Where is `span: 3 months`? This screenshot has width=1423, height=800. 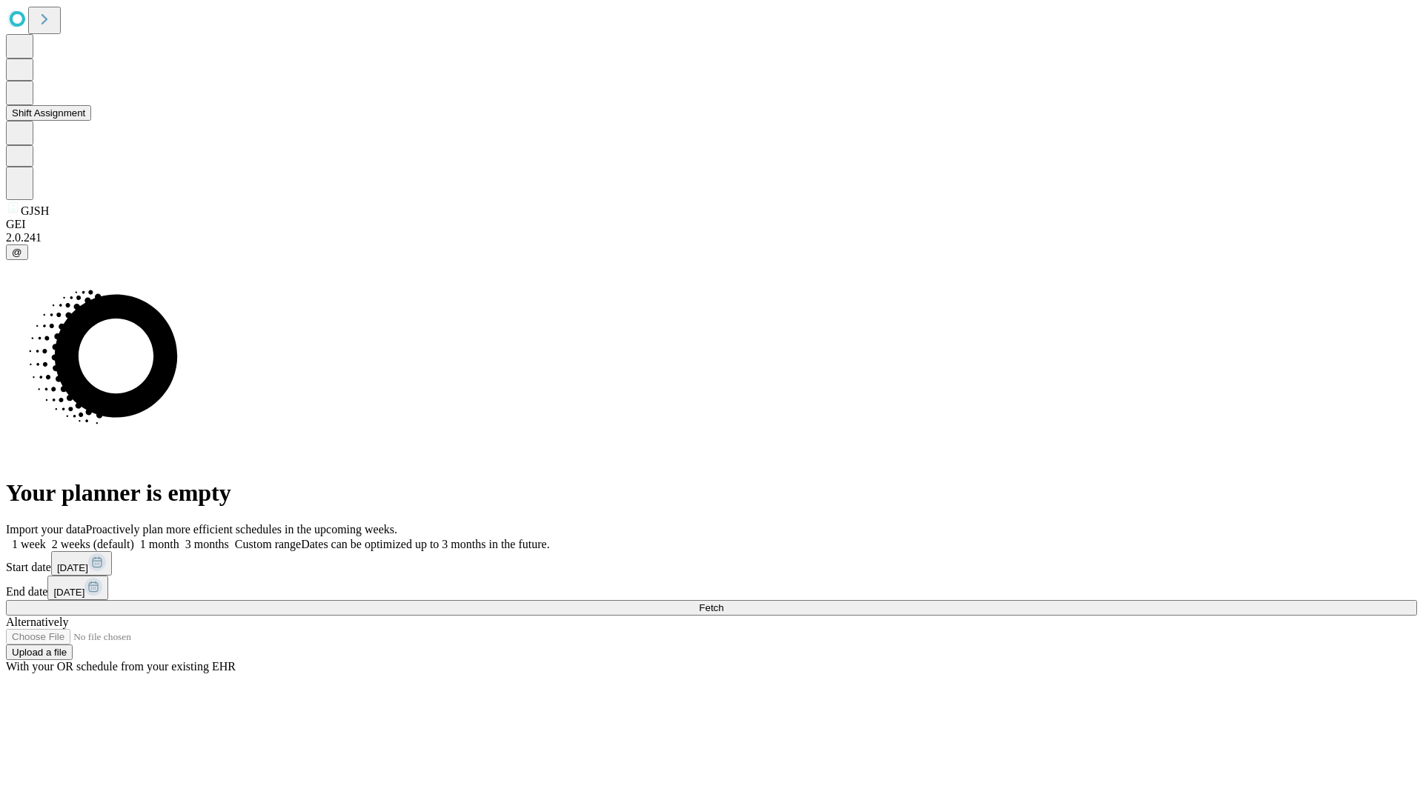
span: 3 months is located at coordinates (207, 544).